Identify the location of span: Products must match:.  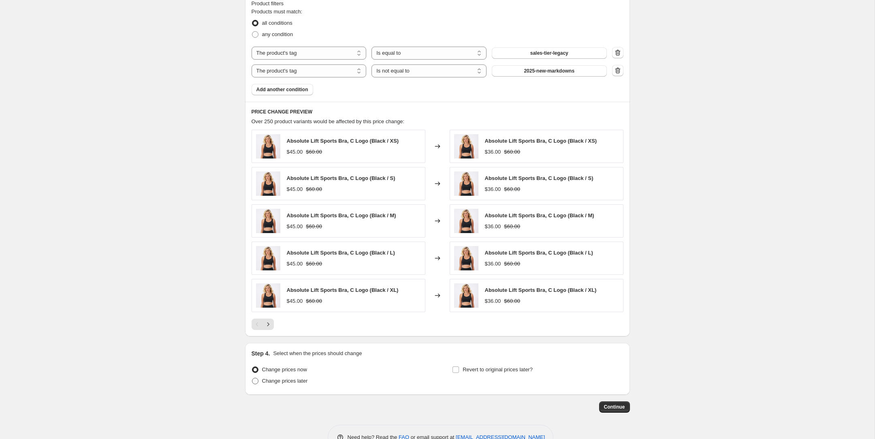
(277, 11).